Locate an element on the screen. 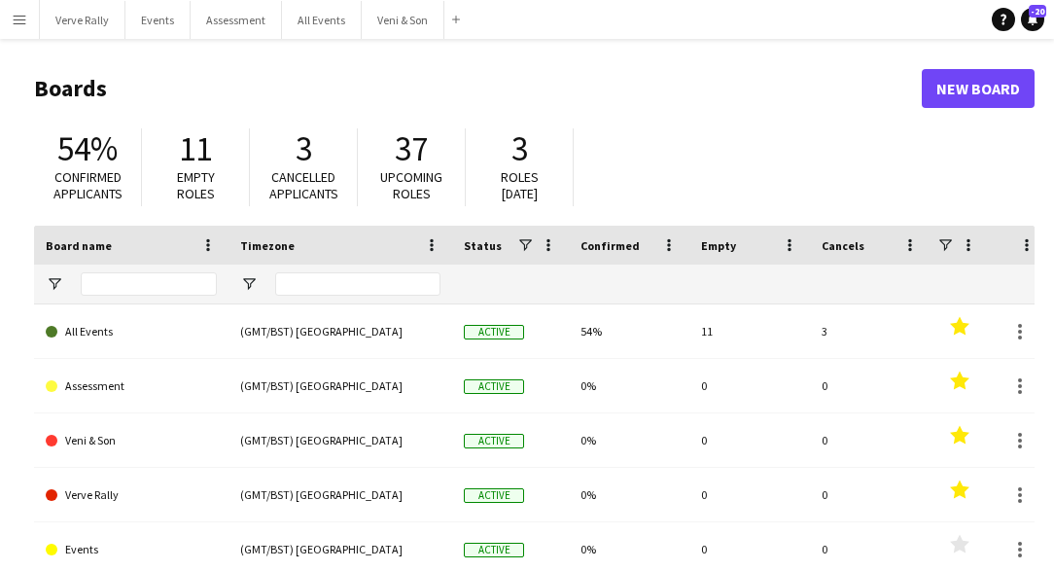 The image size is (1054, 571). a: Veni & Son is located at coordinates (131, 440).